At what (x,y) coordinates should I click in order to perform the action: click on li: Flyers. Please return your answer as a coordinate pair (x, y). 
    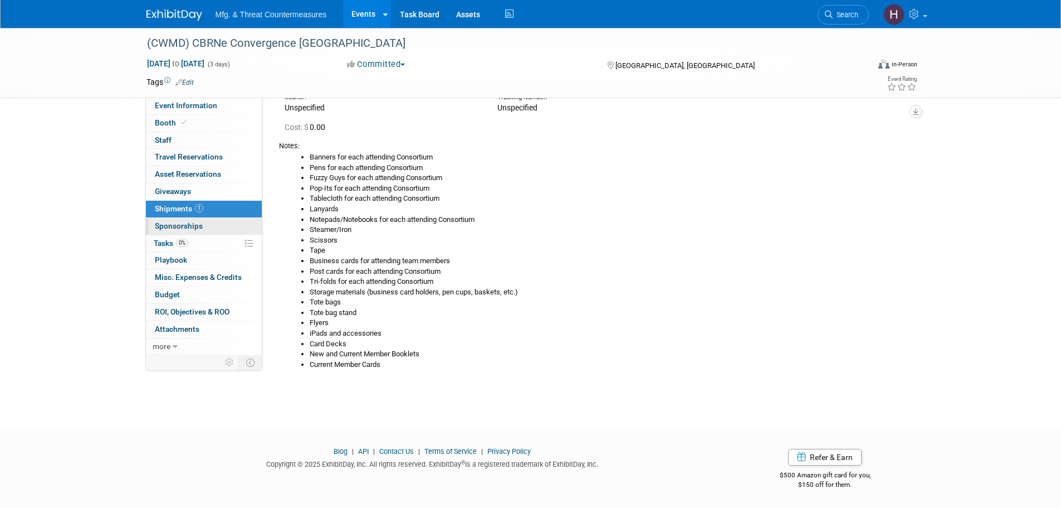
    Looking at the image, I should click on (608, 323).